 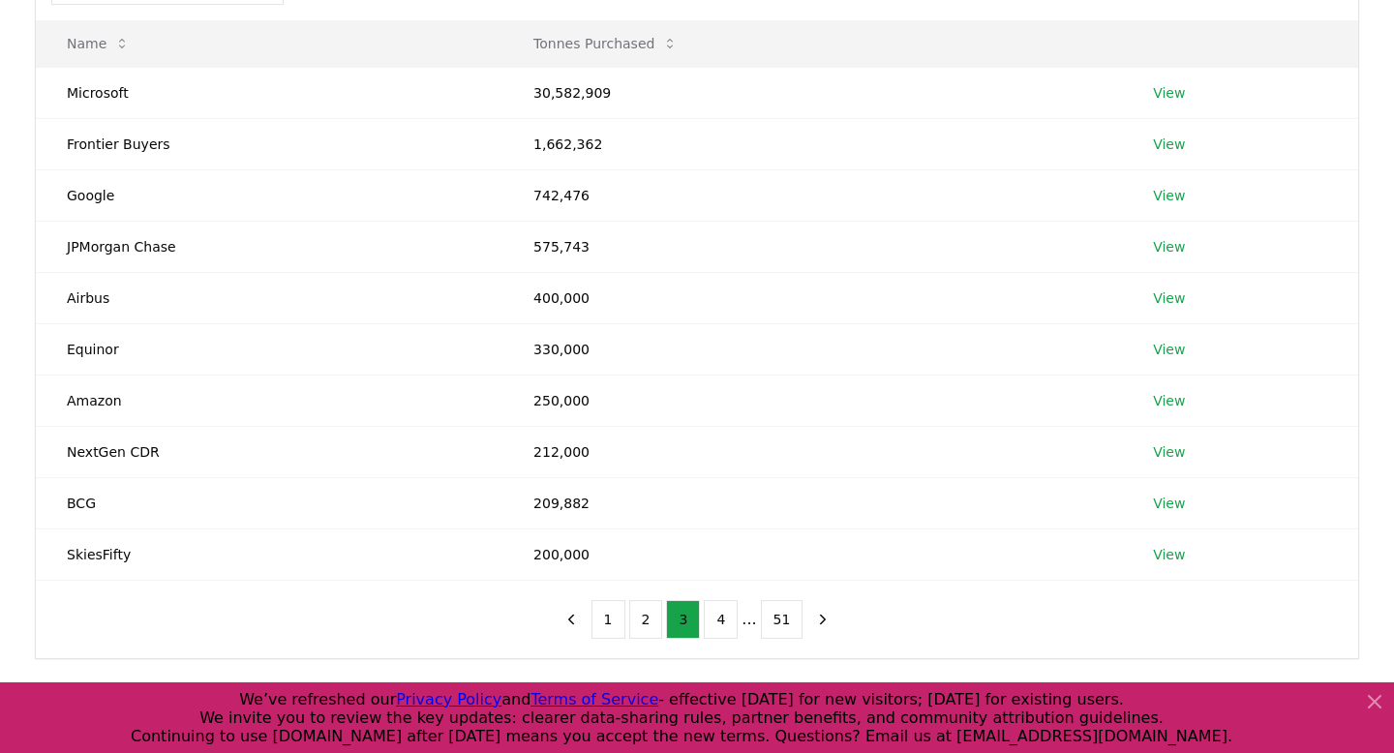 I want to click on button: Tonnes Purchased, so click(x=605, y=44).